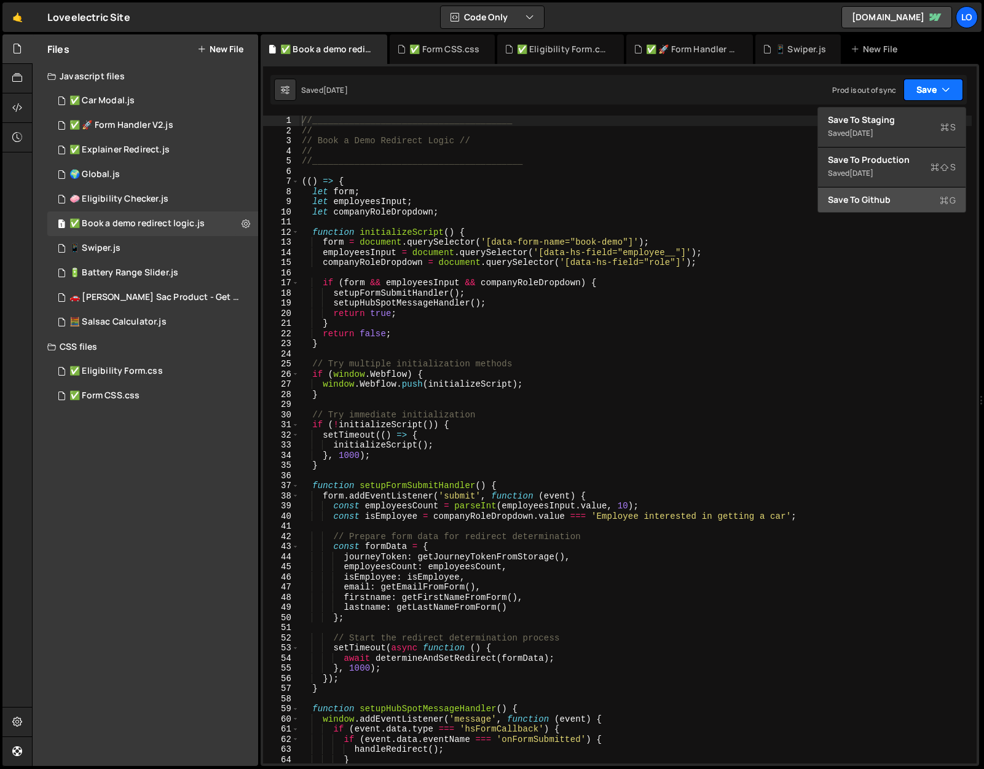 This screenshot has width=984, height=769. What do you see at coordinates (124, 273) in the screenshot?
I see `div: 🔋 Battery Range Slider.js` at bounding box center [124, 273].